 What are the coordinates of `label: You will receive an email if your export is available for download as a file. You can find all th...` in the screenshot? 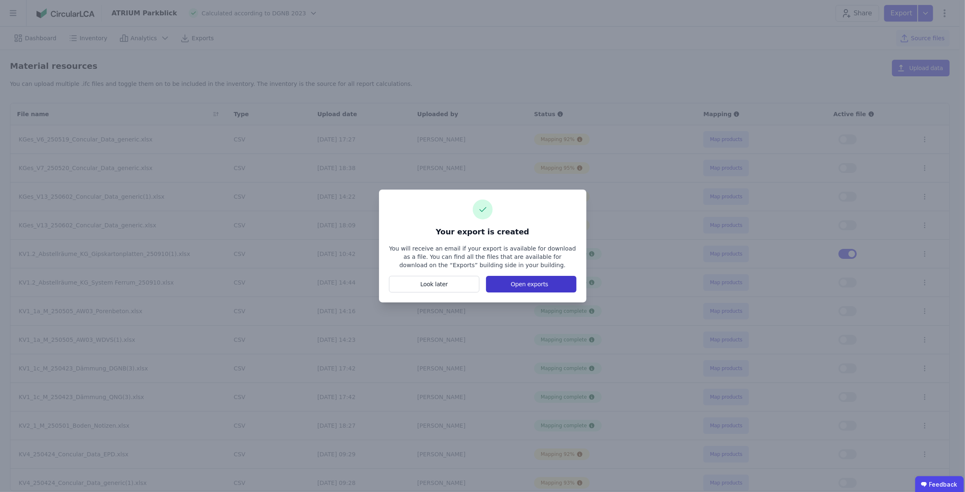 It's located at (483, 257).